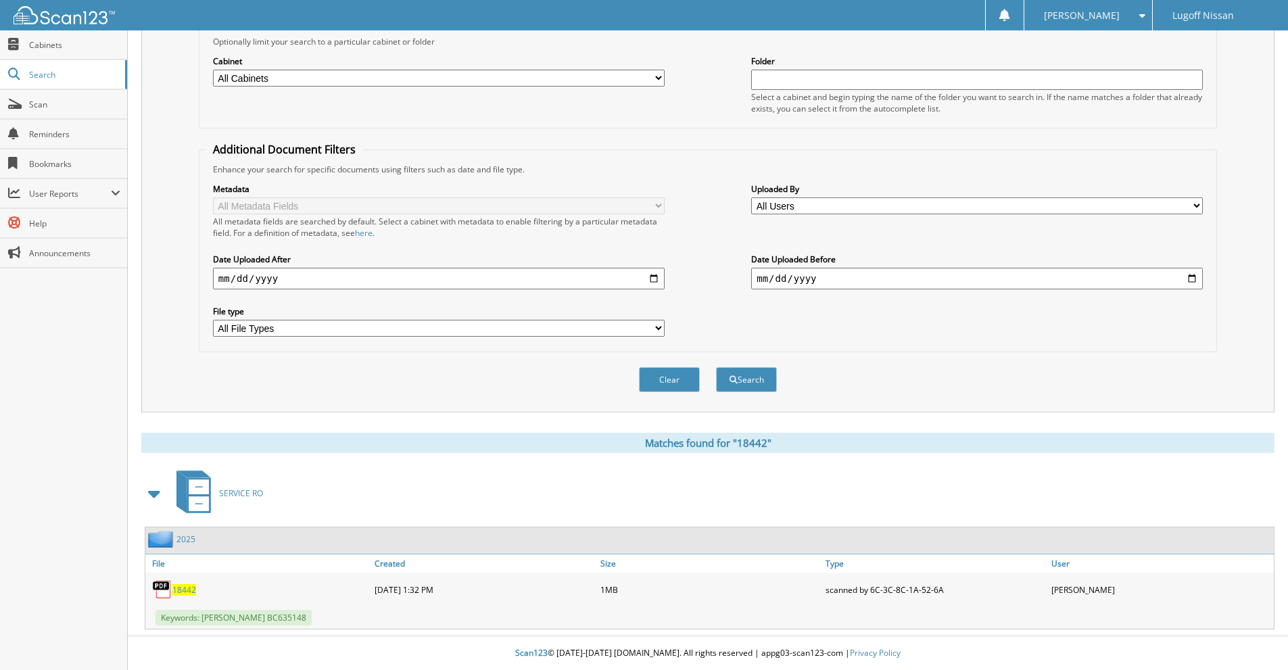  What do you see at coordinates (484, 563) in the screenshot?
I see `a: Created` at bounding box center [484, 563].